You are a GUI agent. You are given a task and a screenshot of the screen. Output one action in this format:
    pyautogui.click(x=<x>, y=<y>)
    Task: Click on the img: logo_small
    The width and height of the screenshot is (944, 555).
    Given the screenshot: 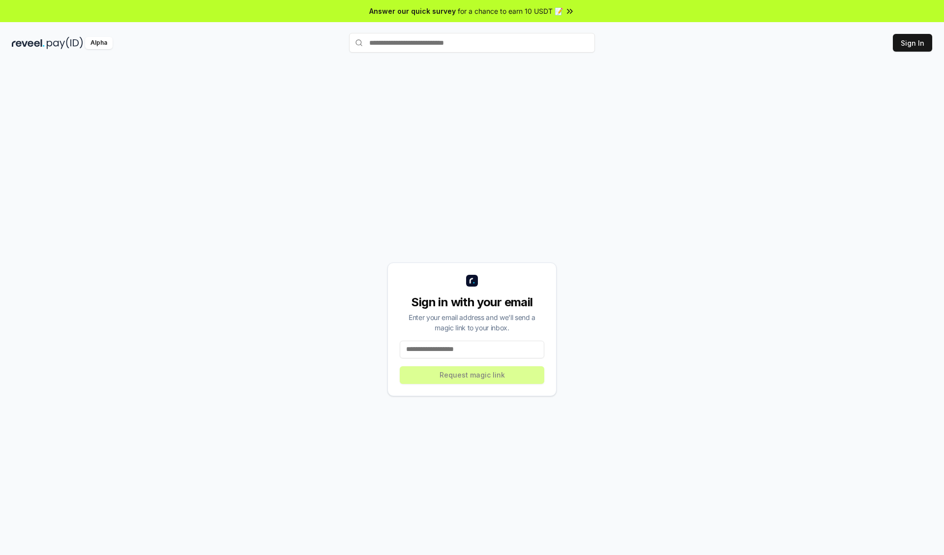 What is the action you would take?
    pyautogui.click(x=472, y=281)
    